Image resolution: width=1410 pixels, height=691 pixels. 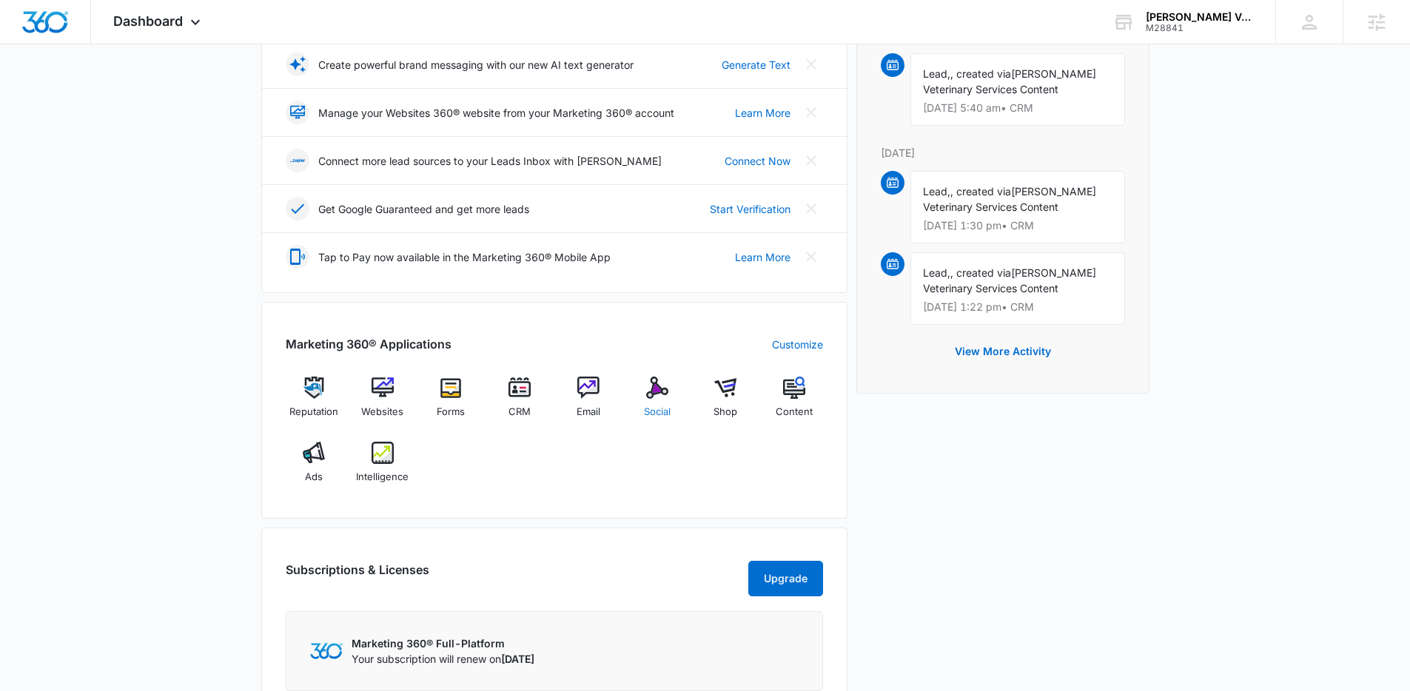 What do you see at coordinates (326, 651) in the screenshot?
I see `img: Marketing 360 Logo` at bounding box center [326, 651].